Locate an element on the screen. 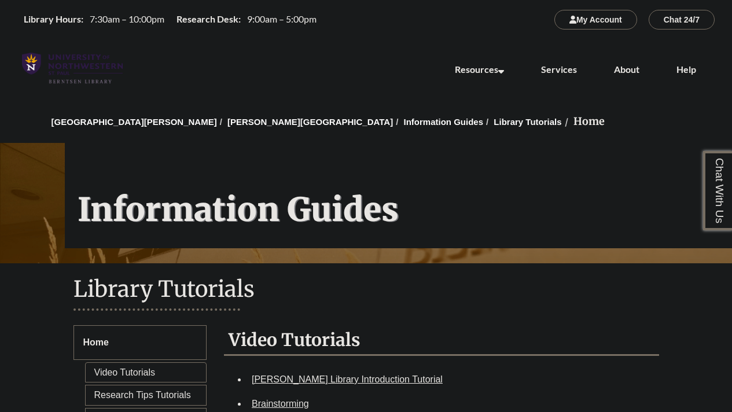 The height and width of the screenshot is (412, 732). a: About is located at coordinates (627, 69).